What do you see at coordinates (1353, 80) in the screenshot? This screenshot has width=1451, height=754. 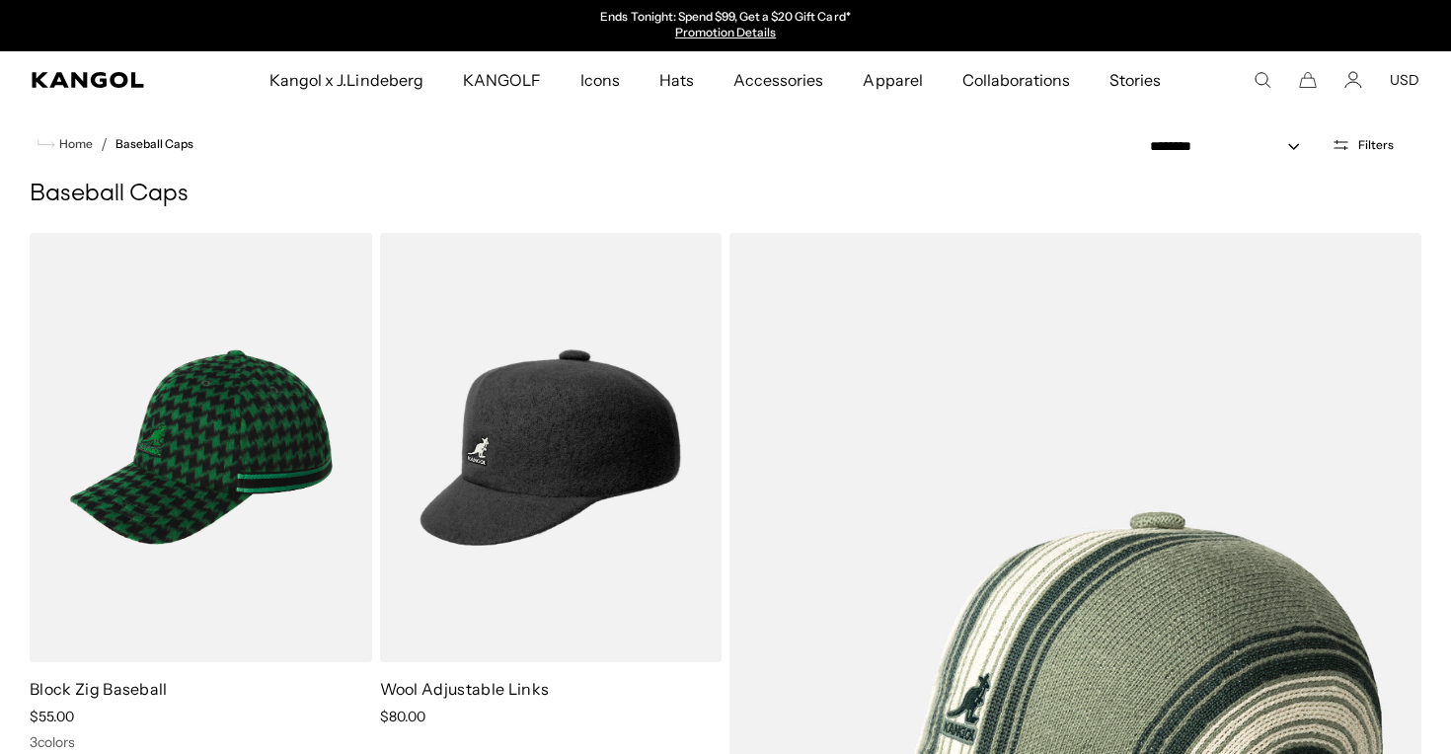 I see `a: Account` at bounding box center [1353, 80].